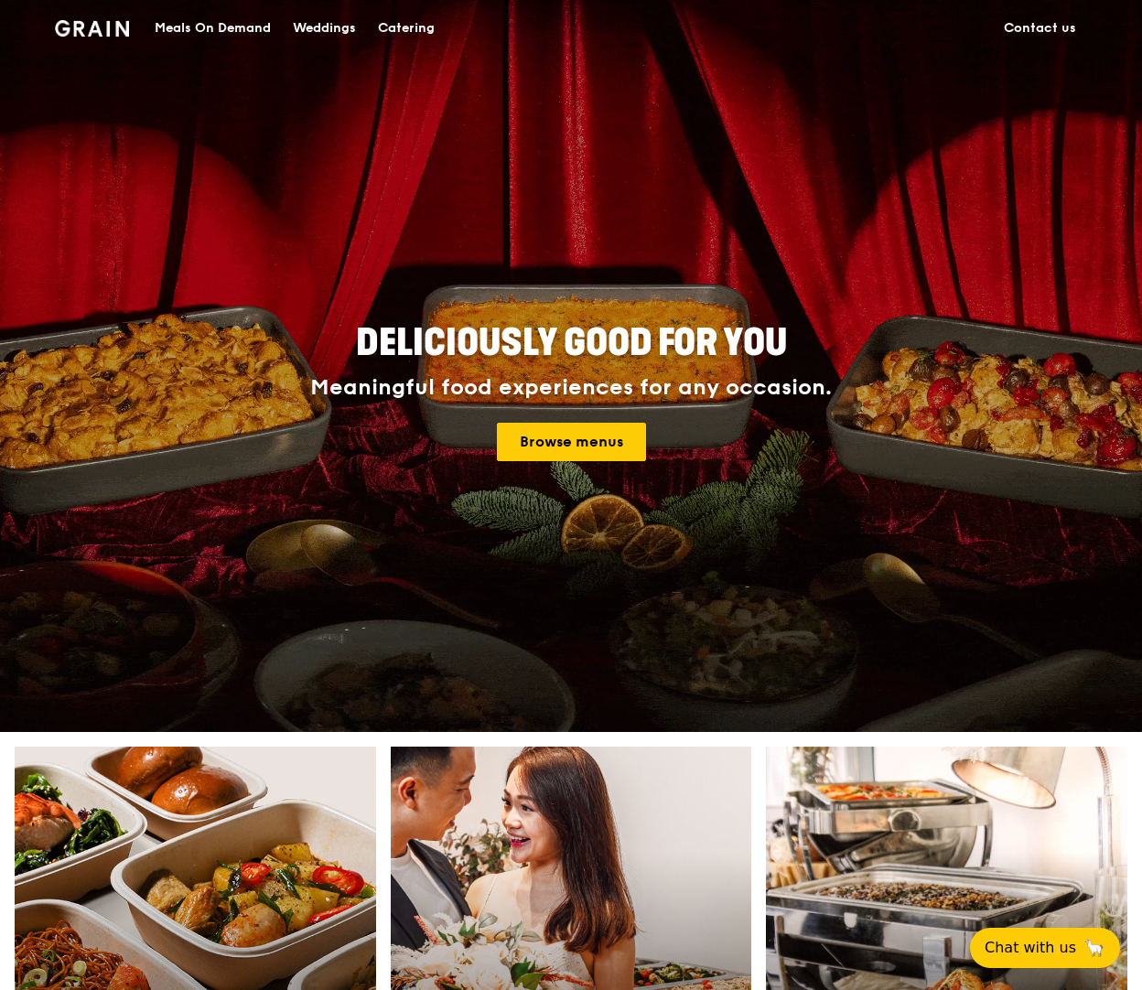 The width and height of the screenshot is (1142, 990). What do you see at coordinates (92, 28) in the screenshot?
I see `img: Grain` at bounding box center [92, 28].